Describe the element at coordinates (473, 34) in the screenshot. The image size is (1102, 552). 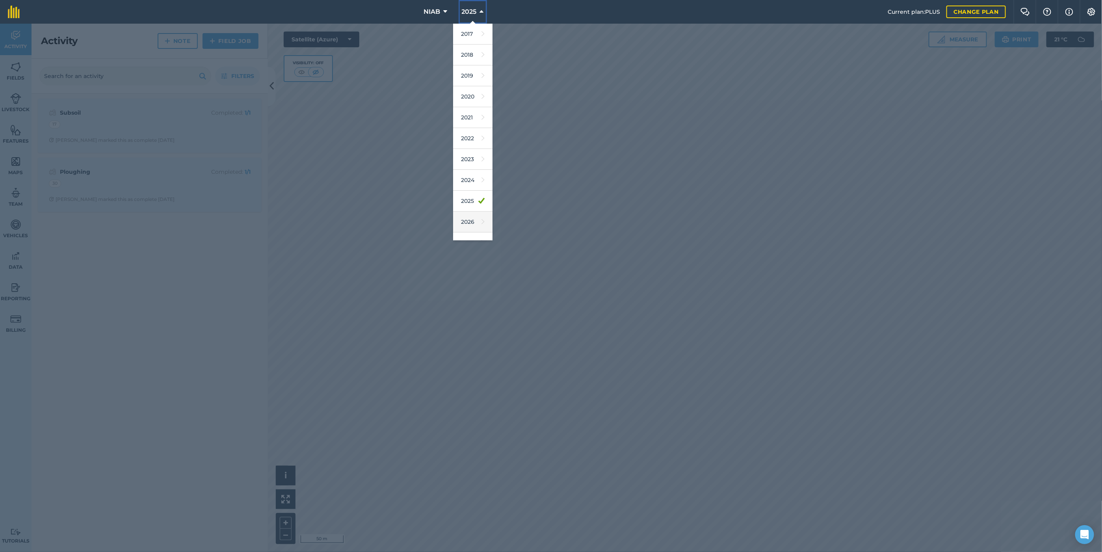
I see `a: 2017` at that location.